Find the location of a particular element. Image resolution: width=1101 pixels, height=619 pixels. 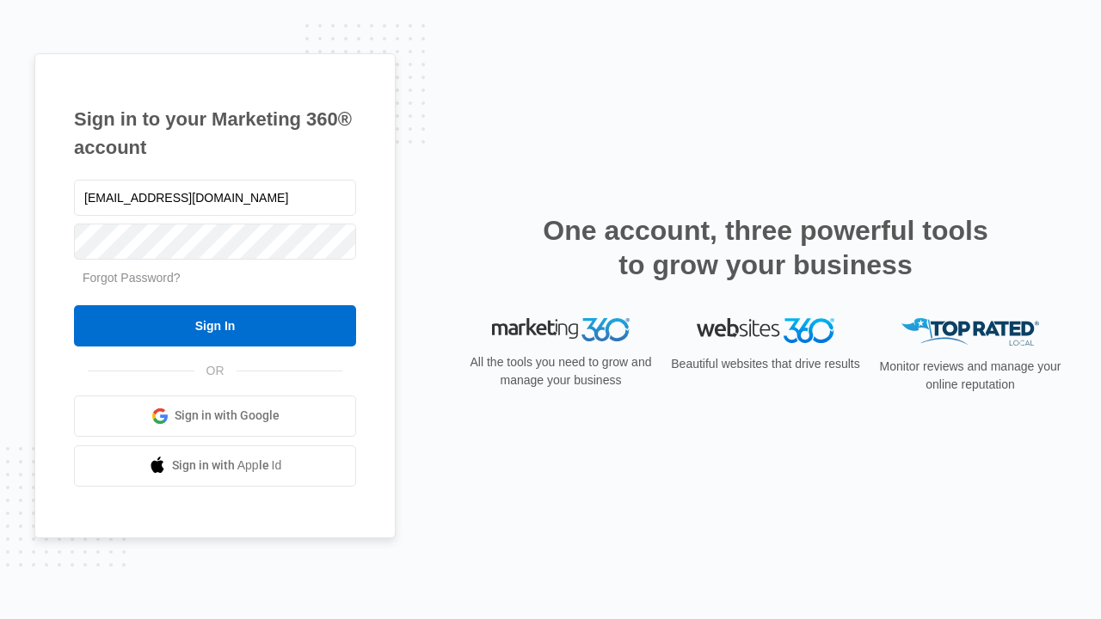

span: OR is located at coordinates (215, 371).